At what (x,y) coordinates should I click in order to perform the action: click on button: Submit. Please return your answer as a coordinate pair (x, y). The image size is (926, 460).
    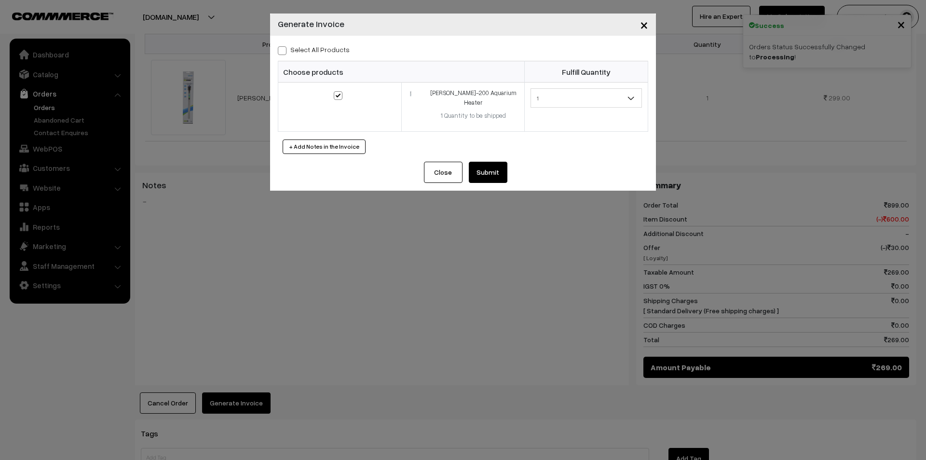
    Looking at the image, I should click on (488, 172).